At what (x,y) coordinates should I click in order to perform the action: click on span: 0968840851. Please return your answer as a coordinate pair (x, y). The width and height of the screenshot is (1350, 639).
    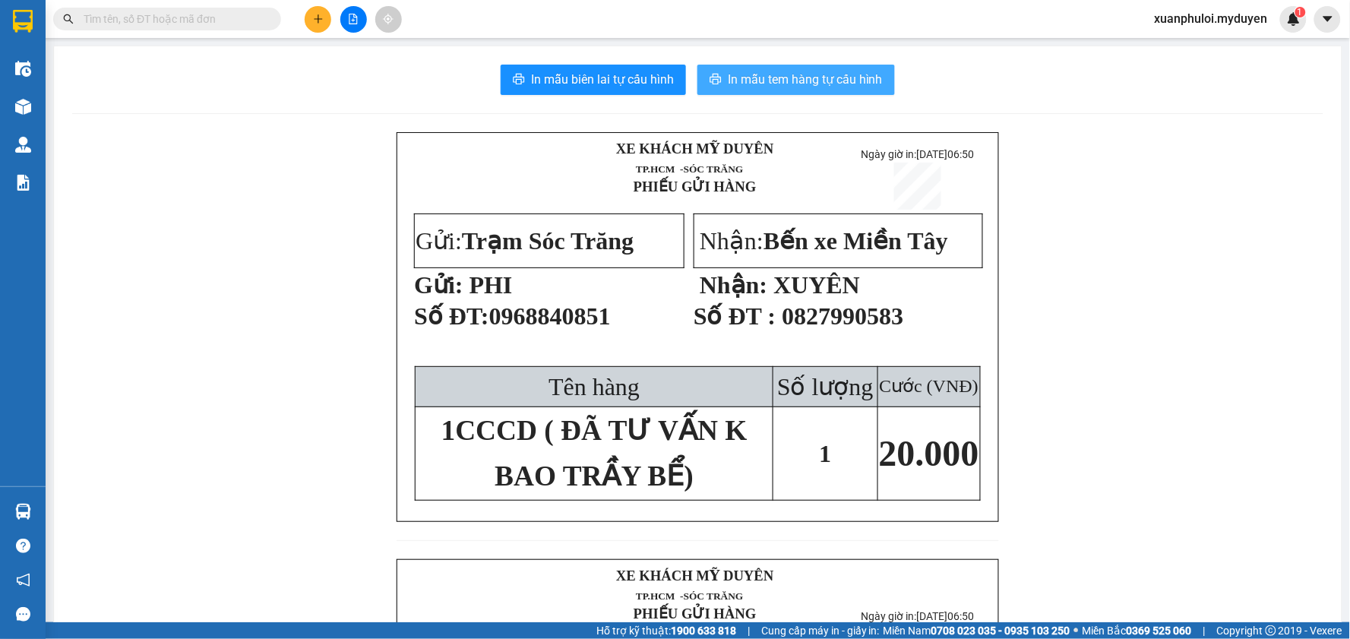
    Looking at the image, I should click on (550, 316).